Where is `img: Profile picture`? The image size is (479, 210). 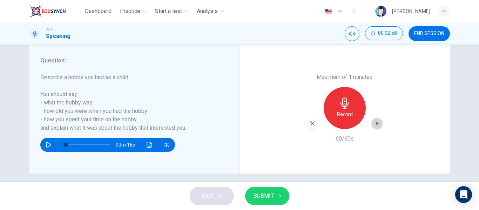 img: Profile picture is located at coordinates (381, 11).